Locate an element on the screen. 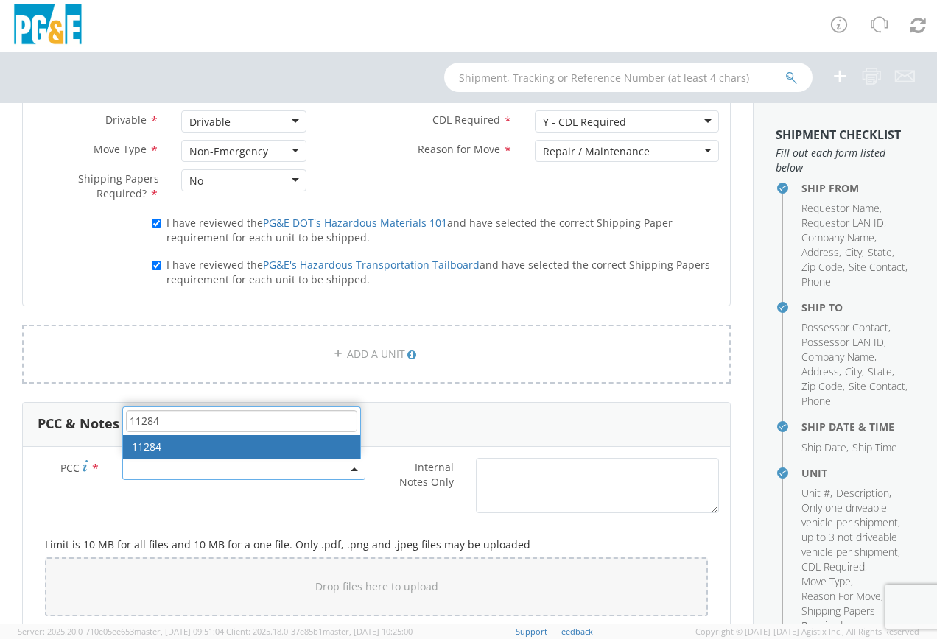 Image resolution: width=937 pixels, height=639 pixels. span: Client: 2025.18.0-37e85b1 is located at coordinates (319, 631).